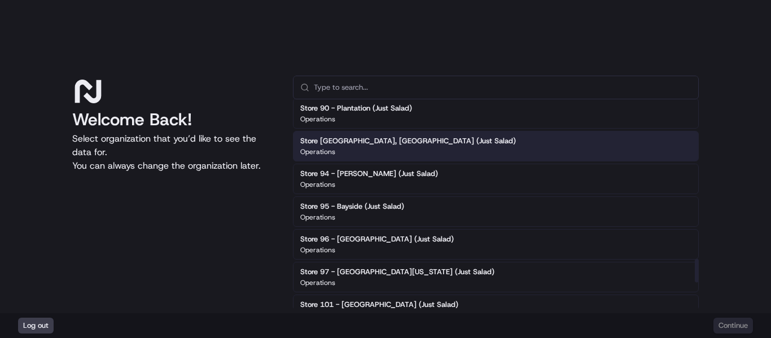 The height and width of the screenshot is (338, 771). What do you see at coordinates (173, 152) in the screenshot?
I see `p: Select organization that you’d like to see the data for. You can always change the organization l...` at bounding box center [173, 152].